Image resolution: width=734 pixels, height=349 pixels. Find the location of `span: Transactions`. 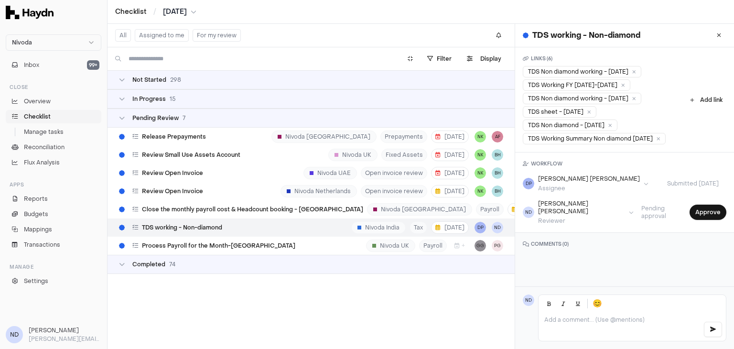

span: Transactions is located at coordinates (42, 245).